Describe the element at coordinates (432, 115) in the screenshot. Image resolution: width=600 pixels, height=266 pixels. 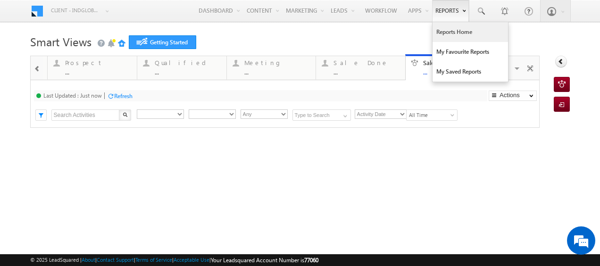
I see `a: All Time` at that location.